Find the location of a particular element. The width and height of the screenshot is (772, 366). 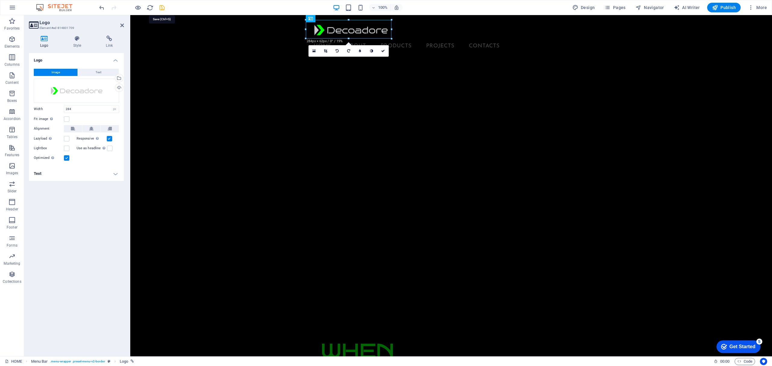

i: This element is linked is located at coordinates (132, 361).